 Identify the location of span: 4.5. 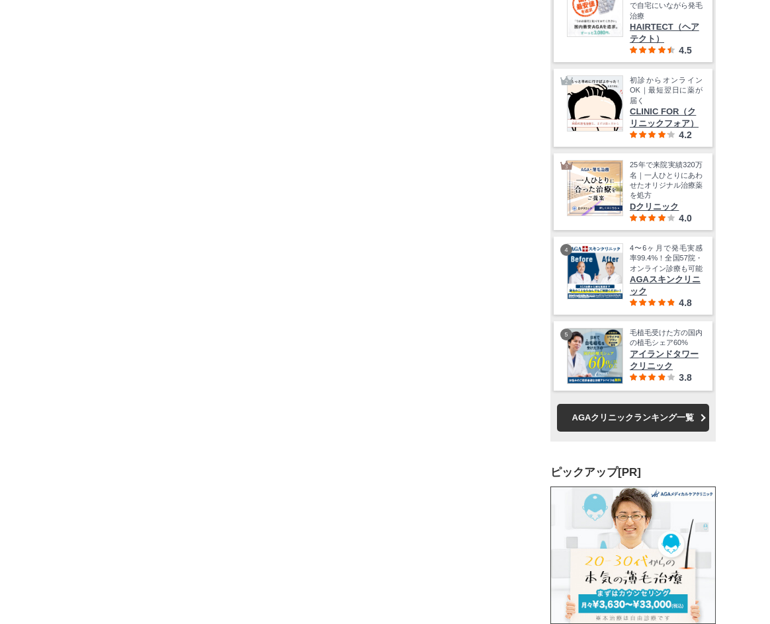
(685, 50).